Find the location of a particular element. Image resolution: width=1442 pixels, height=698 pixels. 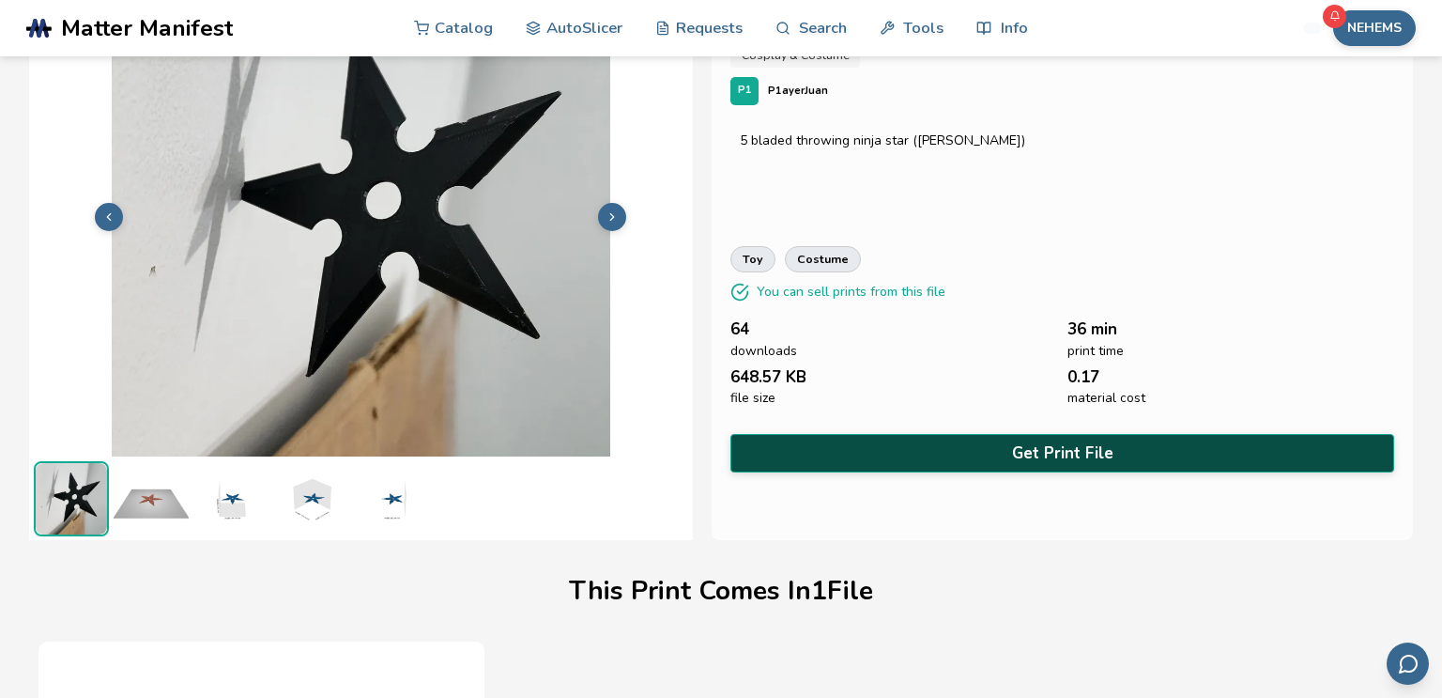

span: P1 is located at coordinates (745, 90).